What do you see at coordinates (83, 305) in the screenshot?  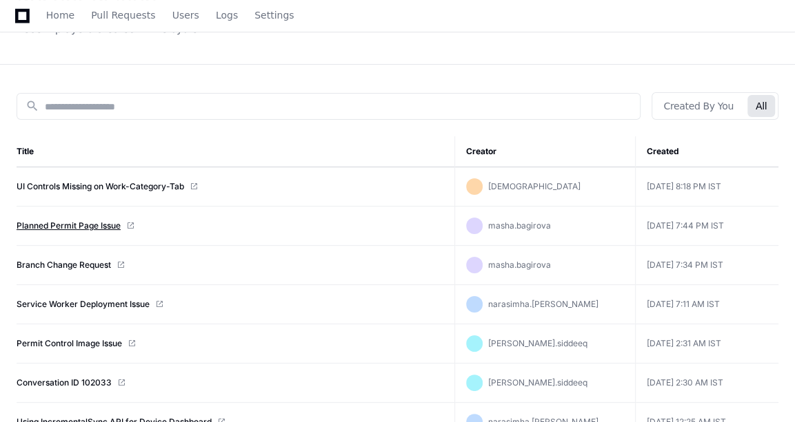 I see `a: Service Worker Deployment Issue` at bounding box center [83, 305].